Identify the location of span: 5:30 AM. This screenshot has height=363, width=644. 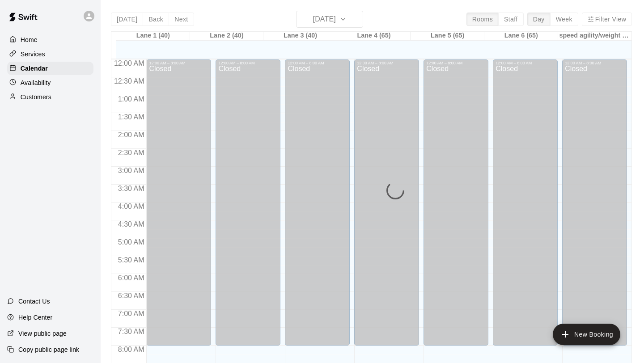
(131, 260).